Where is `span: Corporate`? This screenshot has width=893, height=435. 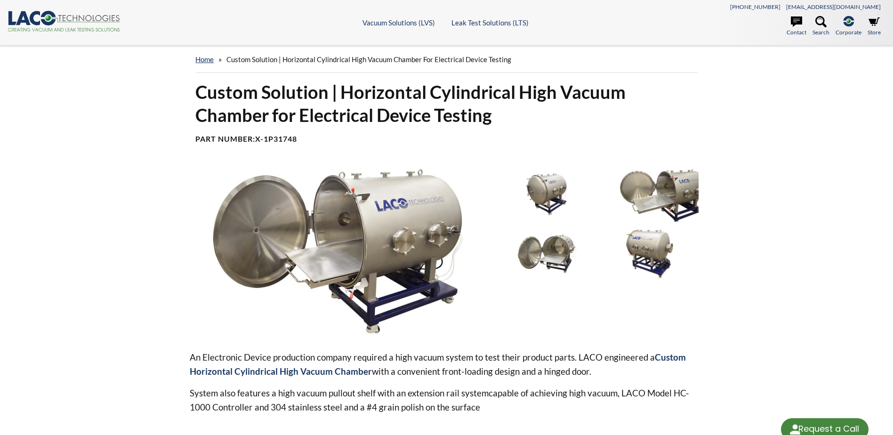
span: Corporate is located at coordinates (848, 32).